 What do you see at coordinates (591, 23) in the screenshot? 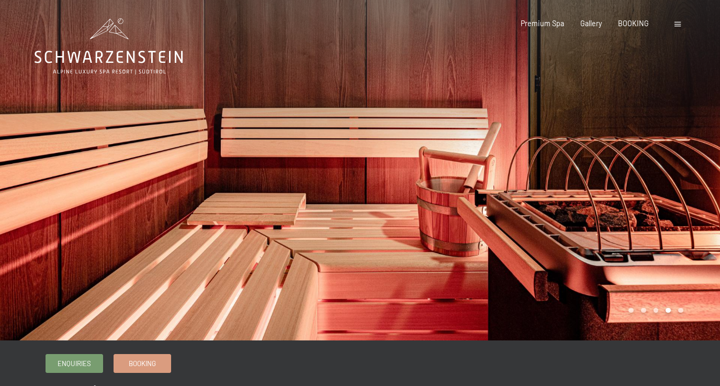
I see `a: Gallery` at bounding box center [591, 23].